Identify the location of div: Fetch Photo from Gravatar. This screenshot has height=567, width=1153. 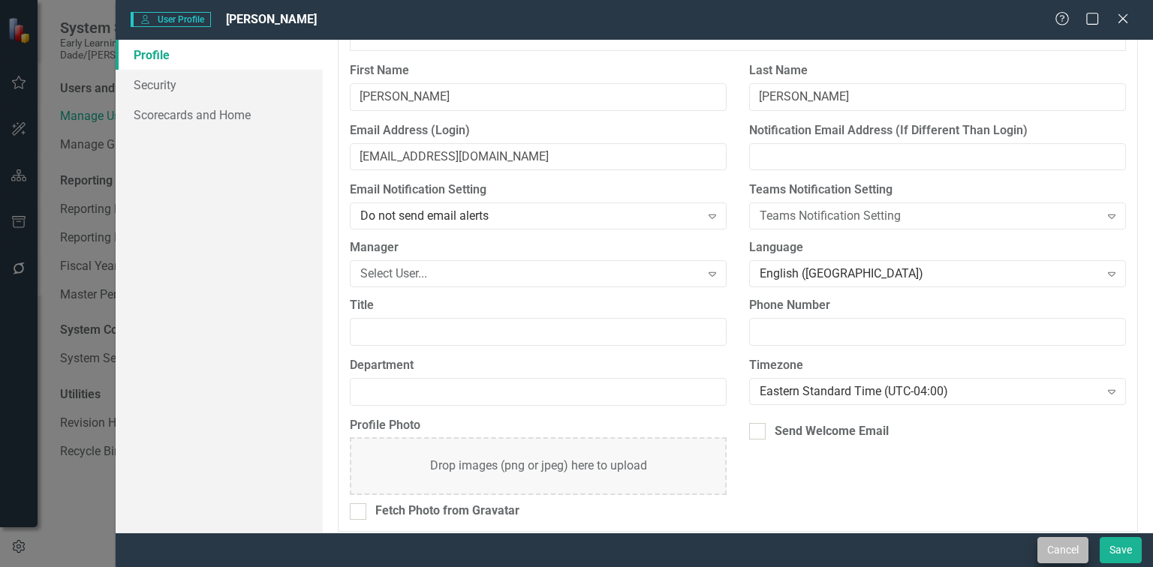
(447, 511).